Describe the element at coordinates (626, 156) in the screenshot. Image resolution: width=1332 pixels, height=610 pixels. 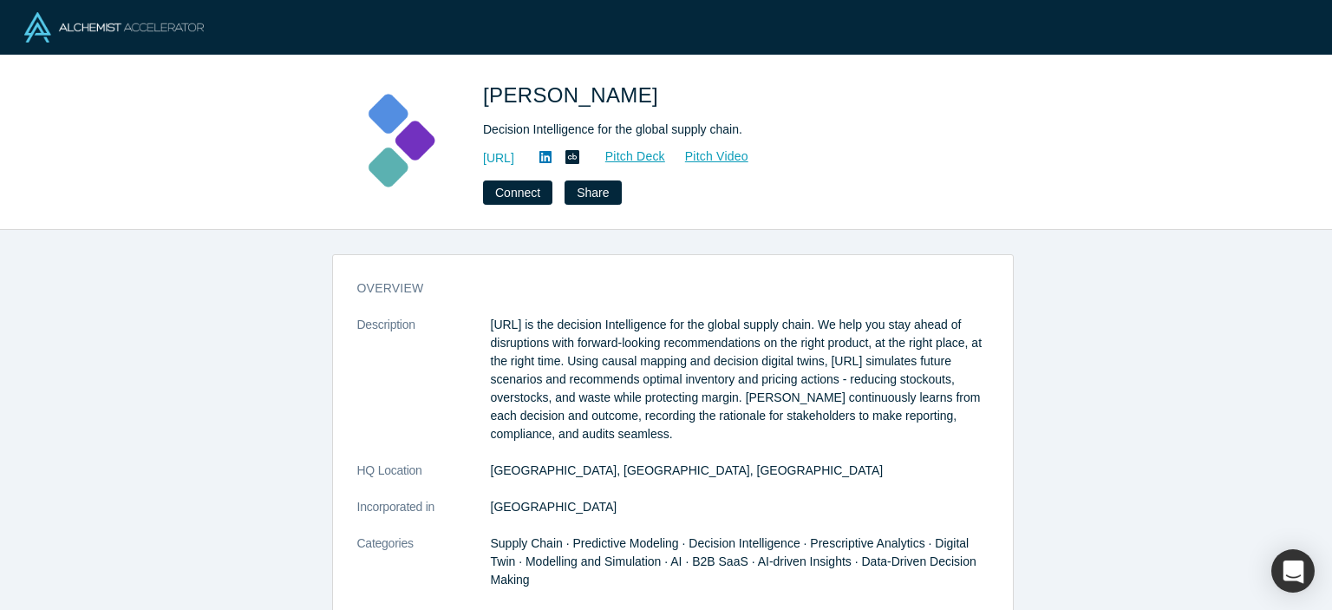
I see `a: Pitch Deck` at that location.